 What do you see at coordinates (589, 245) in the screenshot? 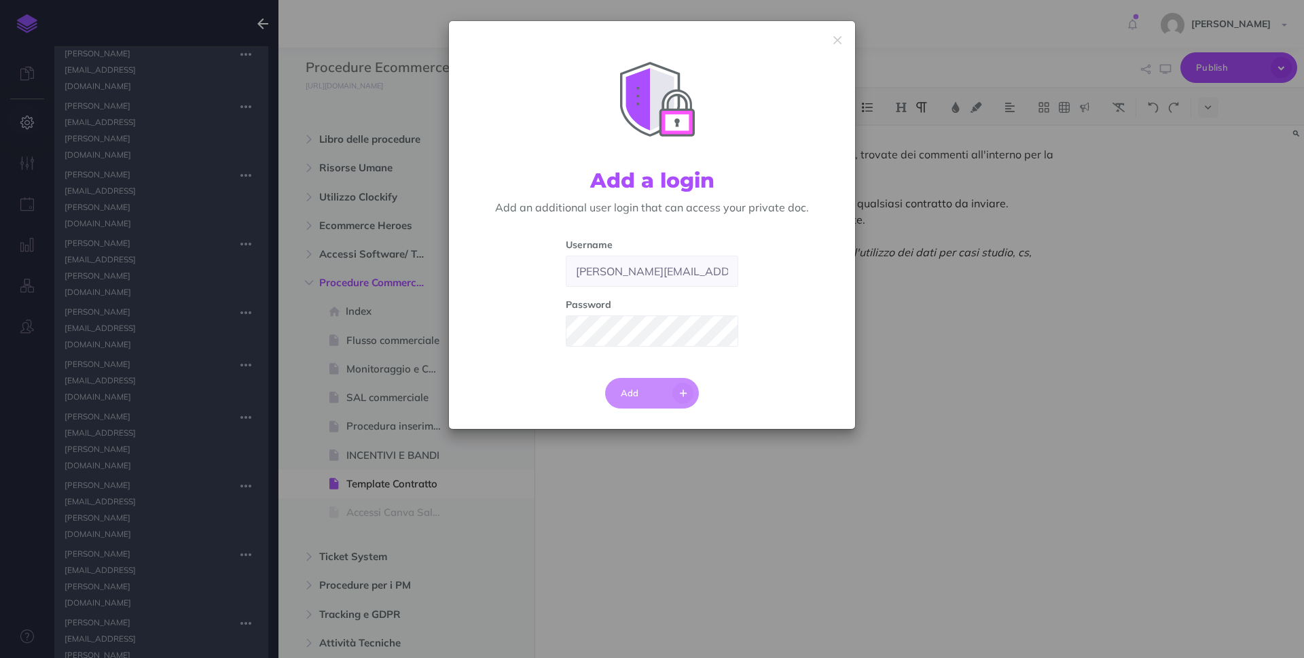
I see `label: Username` at bounding box center [589, 245].